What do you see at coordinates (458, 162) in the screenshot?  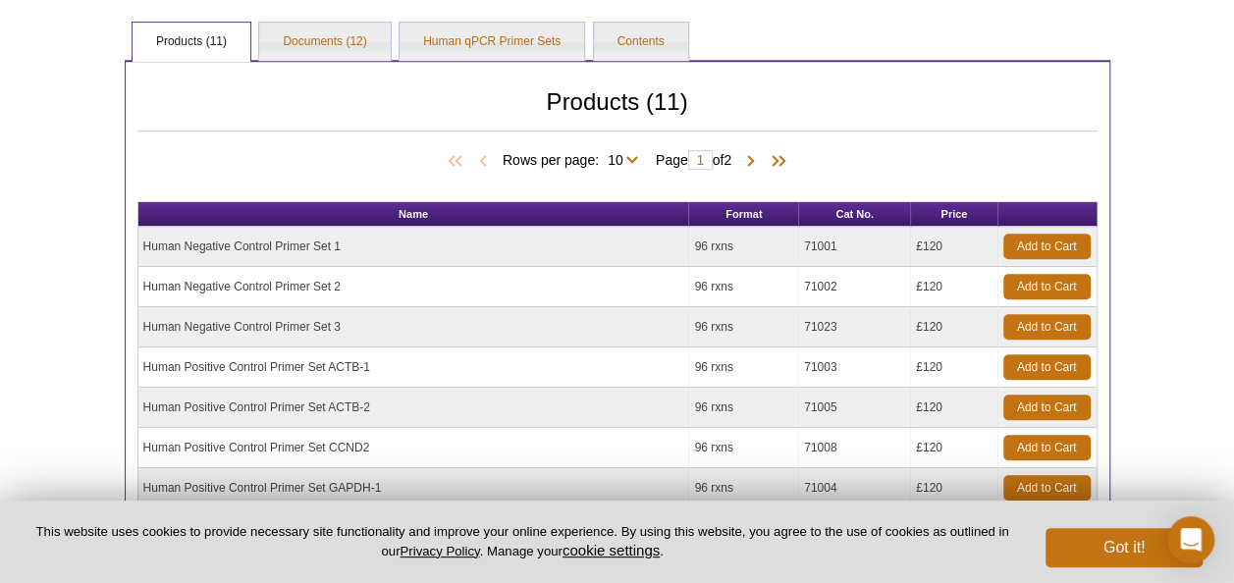 I see `span: First Page` at bounding box center [458, 162].